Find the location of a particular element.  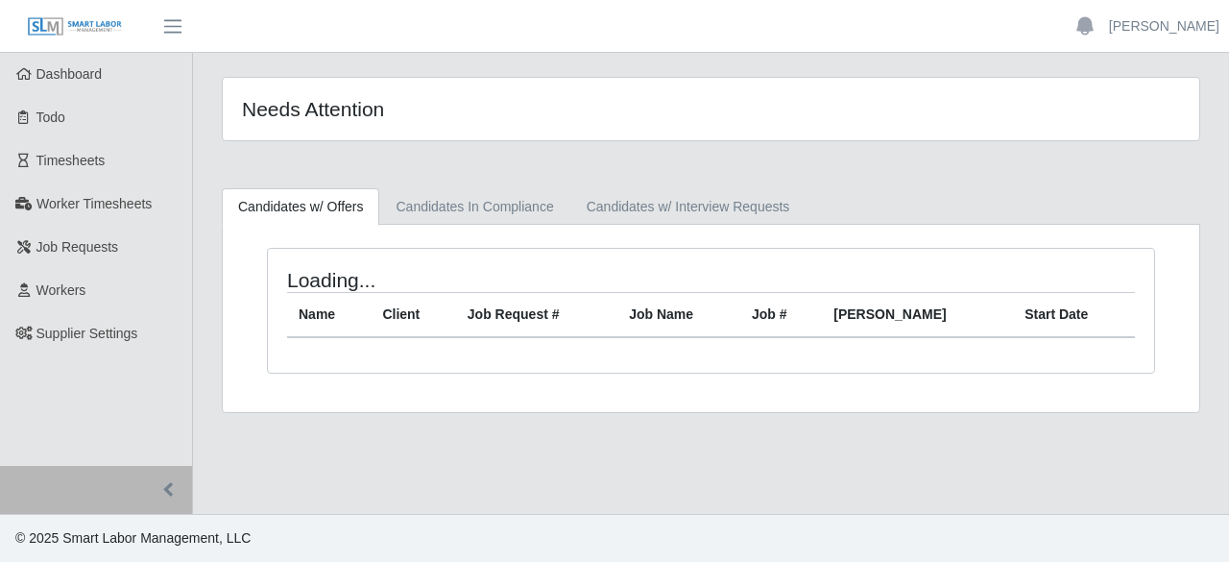

span: Dashboard is located at coordinates (69, 74).